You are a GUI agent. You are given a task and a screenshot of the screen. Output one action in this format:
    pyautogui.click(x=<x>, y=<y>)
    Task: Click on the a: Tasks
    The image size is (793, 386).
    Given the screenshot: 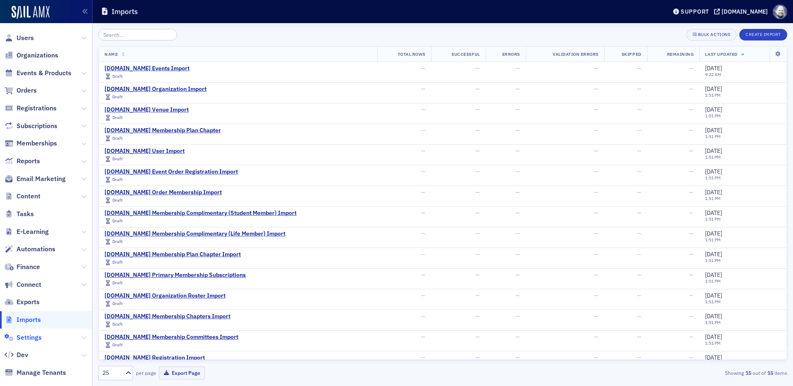 What is the action you would take?
    pyautogui.click(x=19, y=214)
    